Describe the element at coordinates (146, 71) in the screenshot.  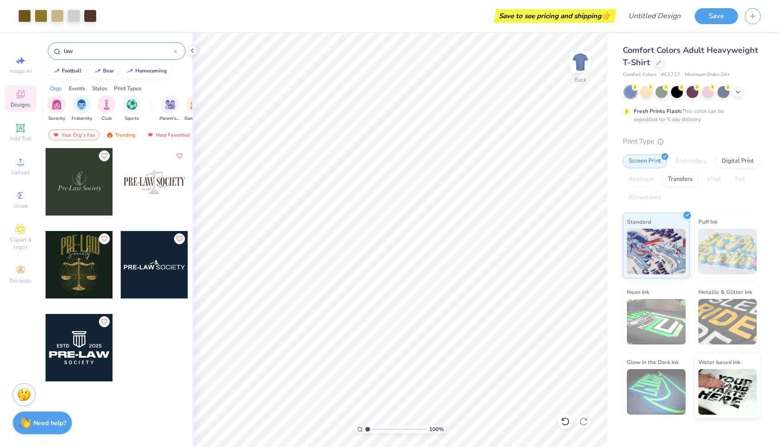
I see `button: homecoming` at that location.